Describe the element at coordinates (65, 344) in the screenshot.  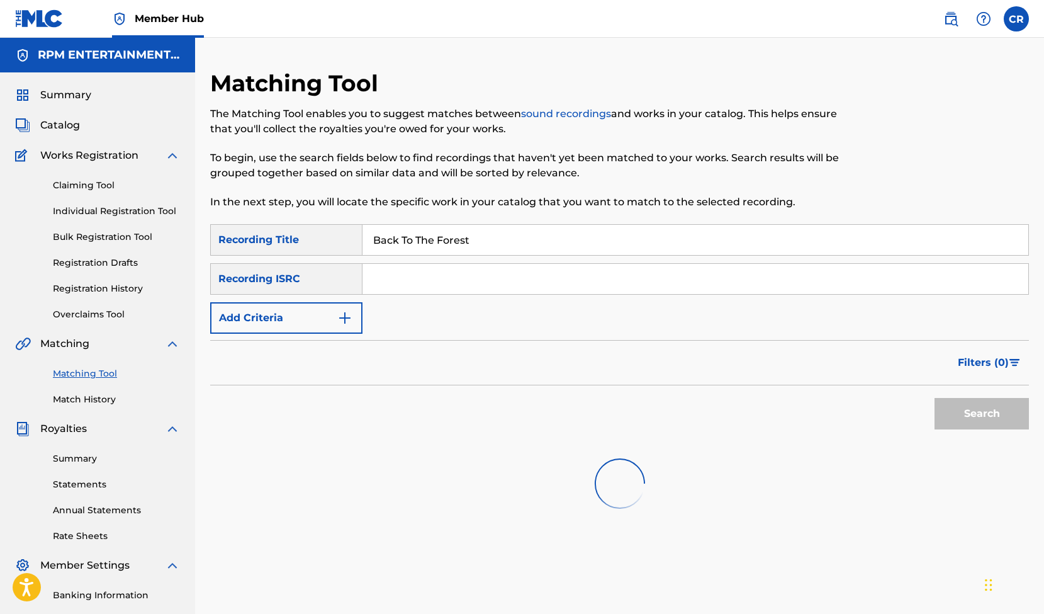
I see `span: Matching` at that location.